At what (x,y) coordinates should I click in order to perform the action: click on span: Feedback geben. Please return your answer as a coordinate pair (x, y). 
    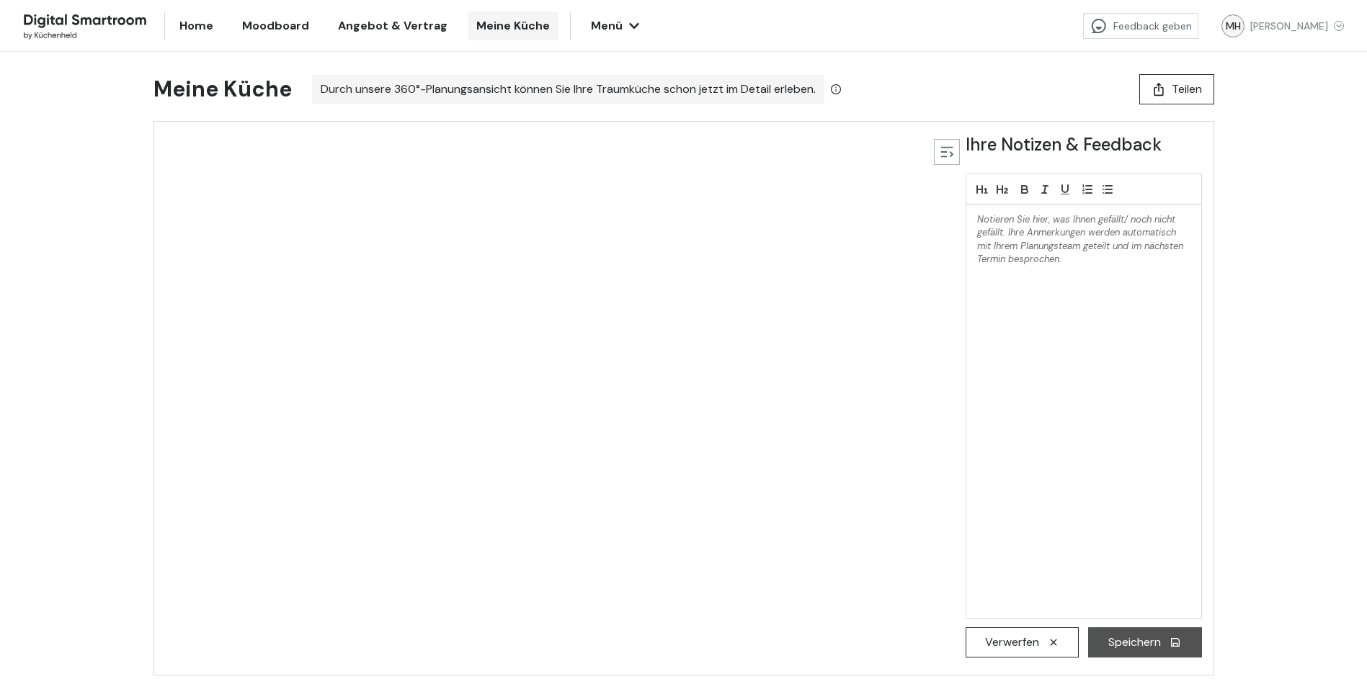
    Looking at the image, I should click on (1152, 26).